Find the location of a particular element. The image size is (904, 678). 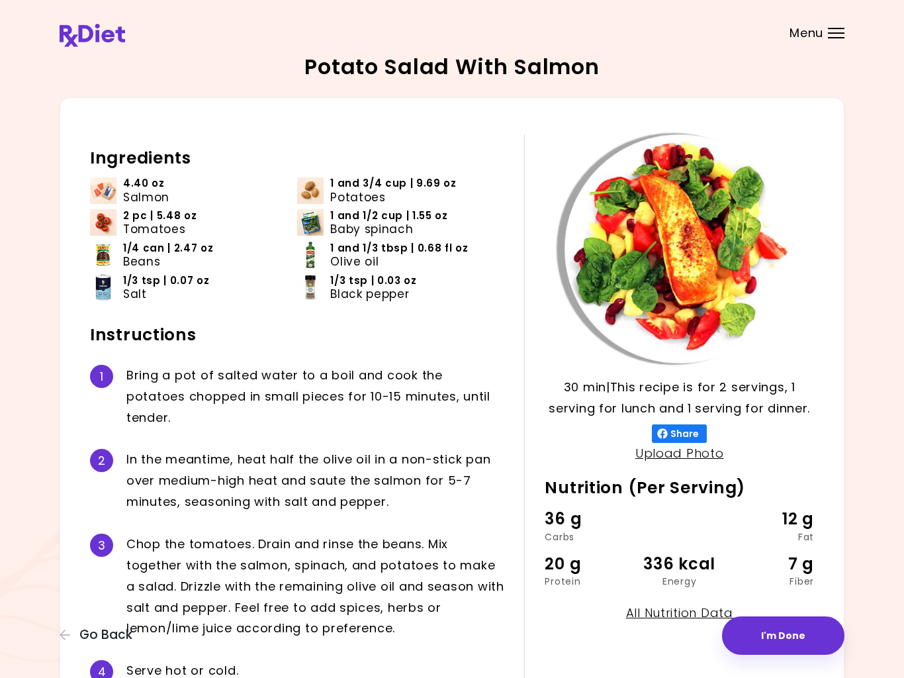

div: 336 kcal is located at coordinates (679, 564).